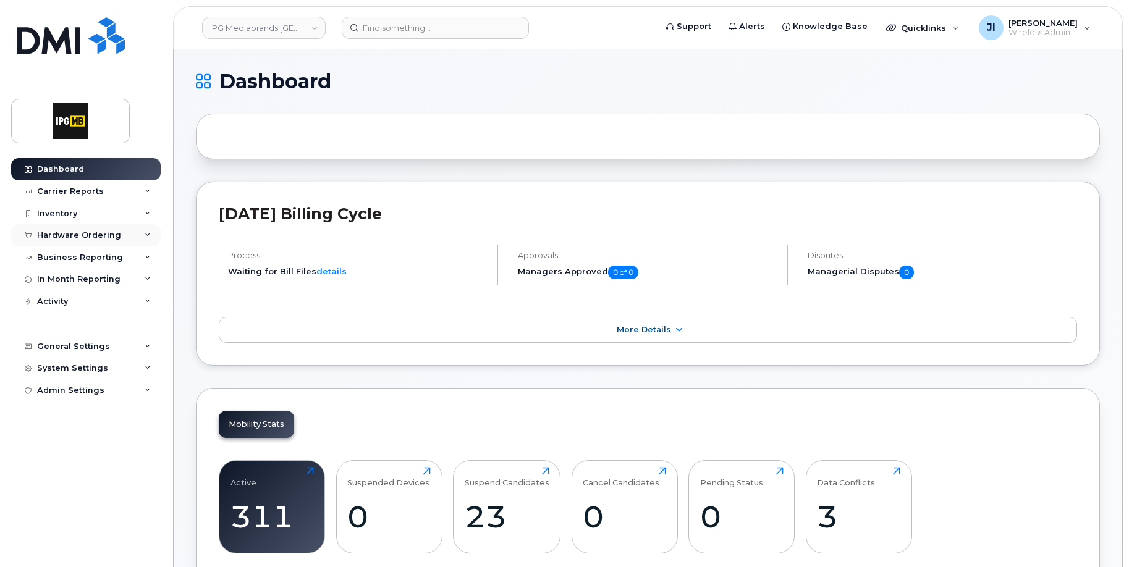  What do you see at coordinates (732, 477) in the screenshot?
I see `div: Pending Status` at bounding box center [732, 477].